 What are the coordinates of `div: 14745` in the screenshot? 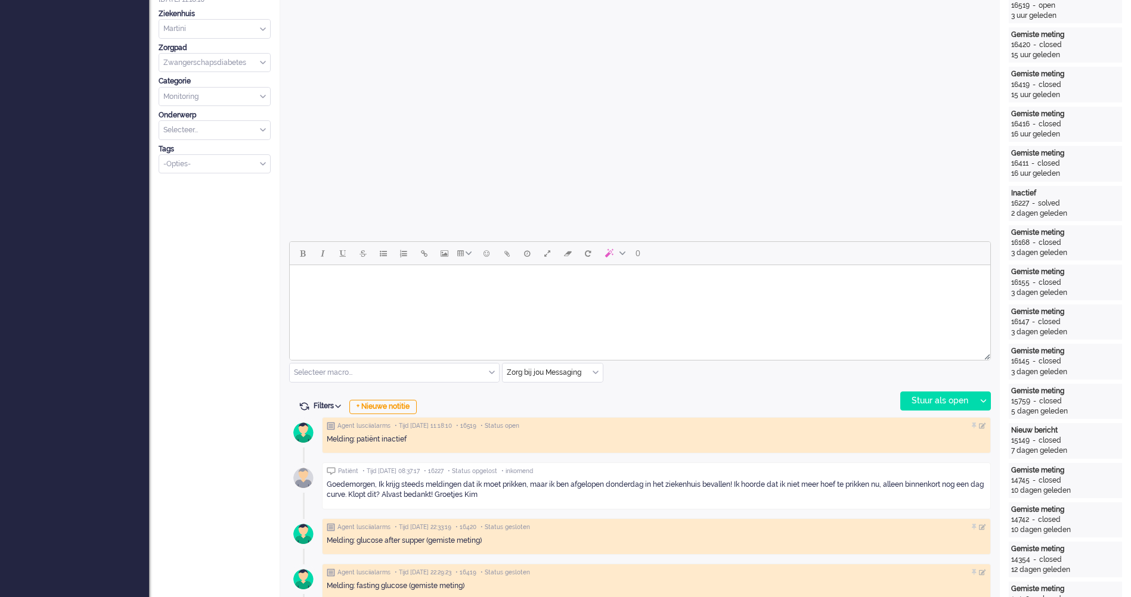 It's located at (1020, 480).